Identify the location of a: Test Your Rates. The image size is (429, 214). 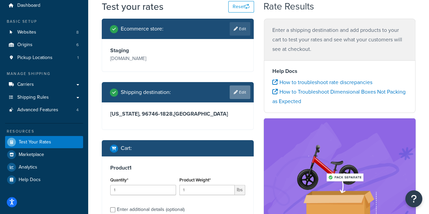
(44, 142).